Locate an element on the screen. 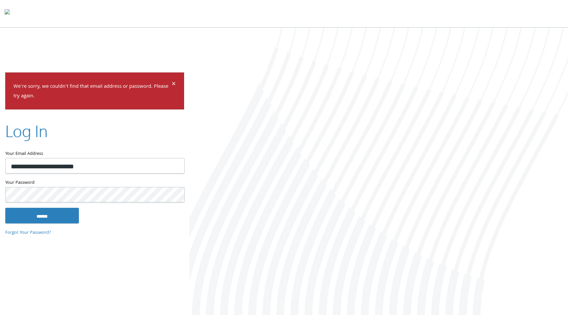  label: Your Password is located at coordinates (95, 183).